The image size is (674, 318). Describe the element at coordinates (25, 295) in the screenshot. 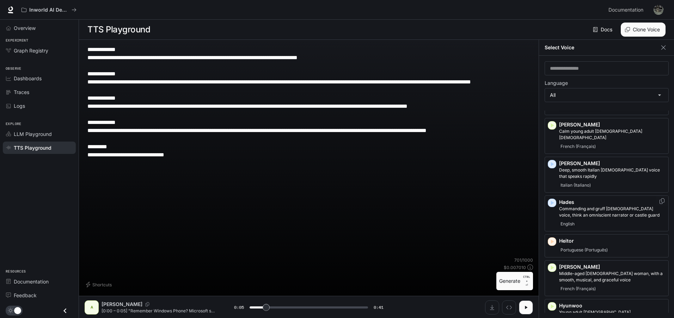

I see `span: Feedback` at that location.